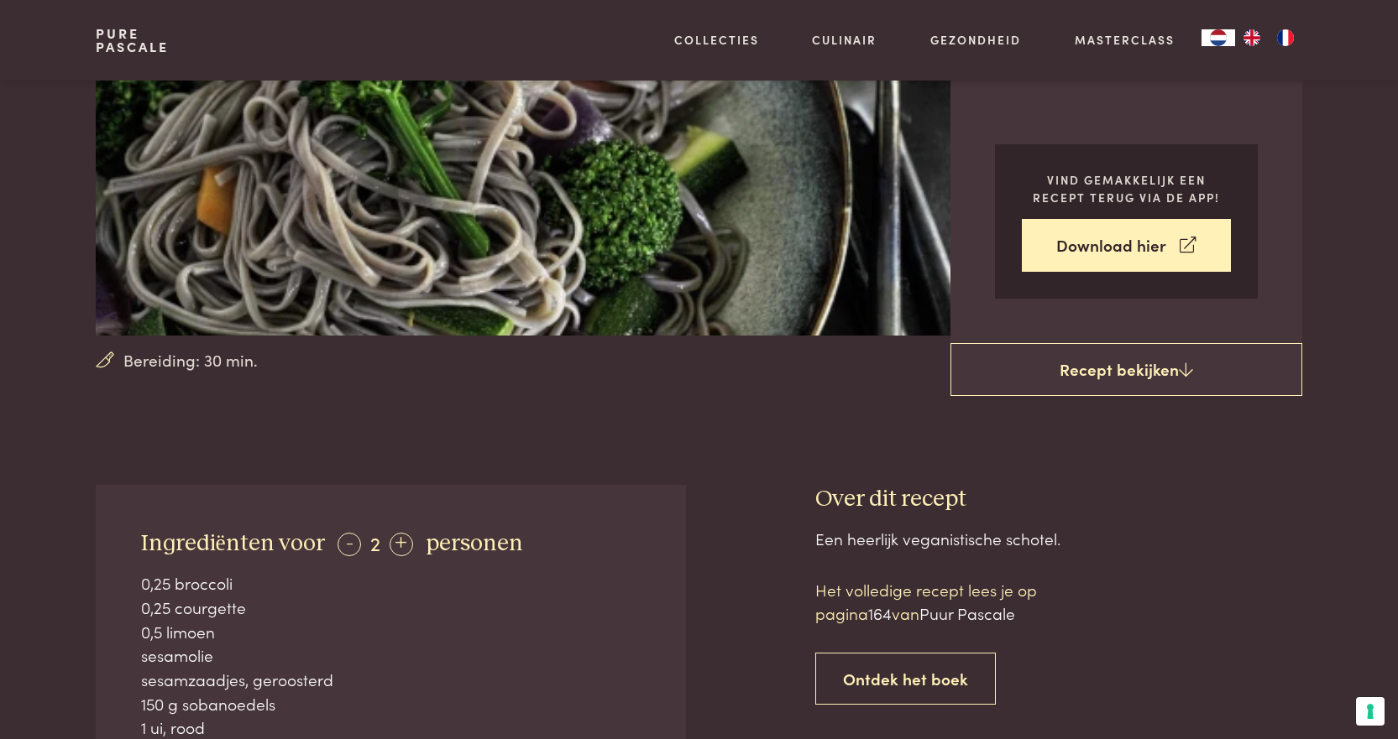 The image size is (1398, 739). I want to click on span: 164, so click(880, 613).